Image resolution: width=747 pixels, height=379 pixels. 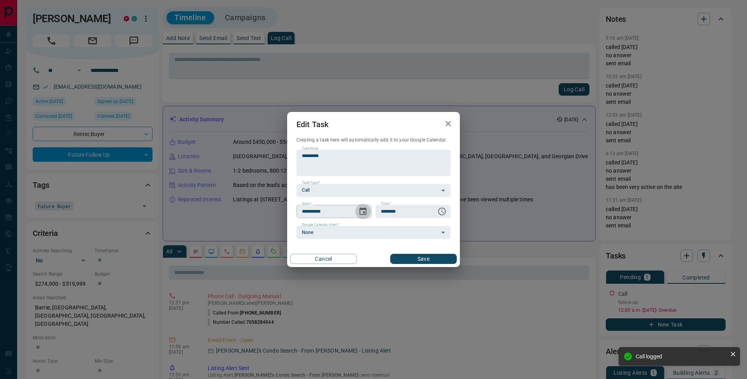 I want to click on div: Call, so click(x=374, y=191).